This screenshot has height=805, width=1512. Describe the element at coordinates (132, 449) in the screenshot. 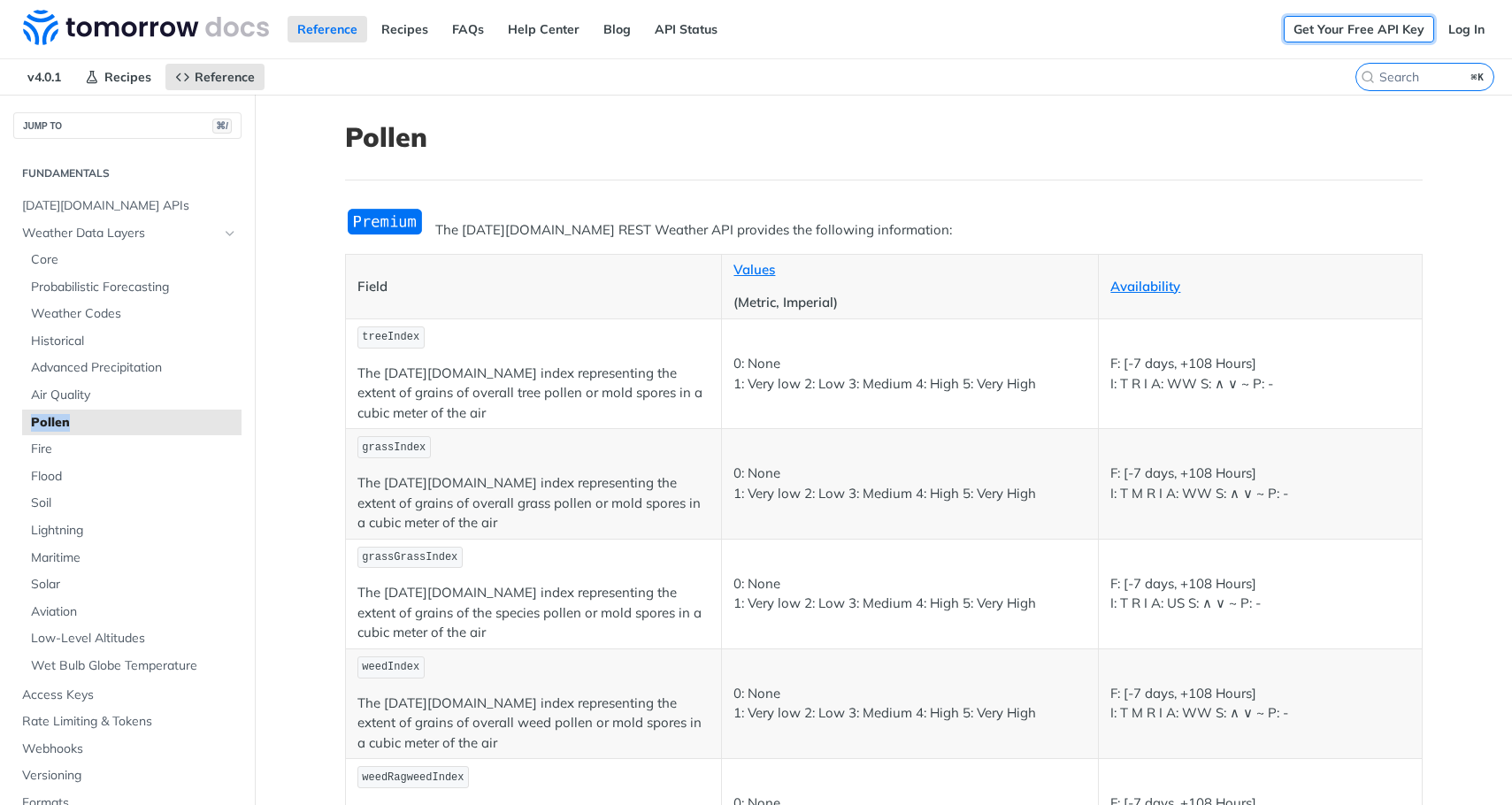

I see `a: Fire` at that location.